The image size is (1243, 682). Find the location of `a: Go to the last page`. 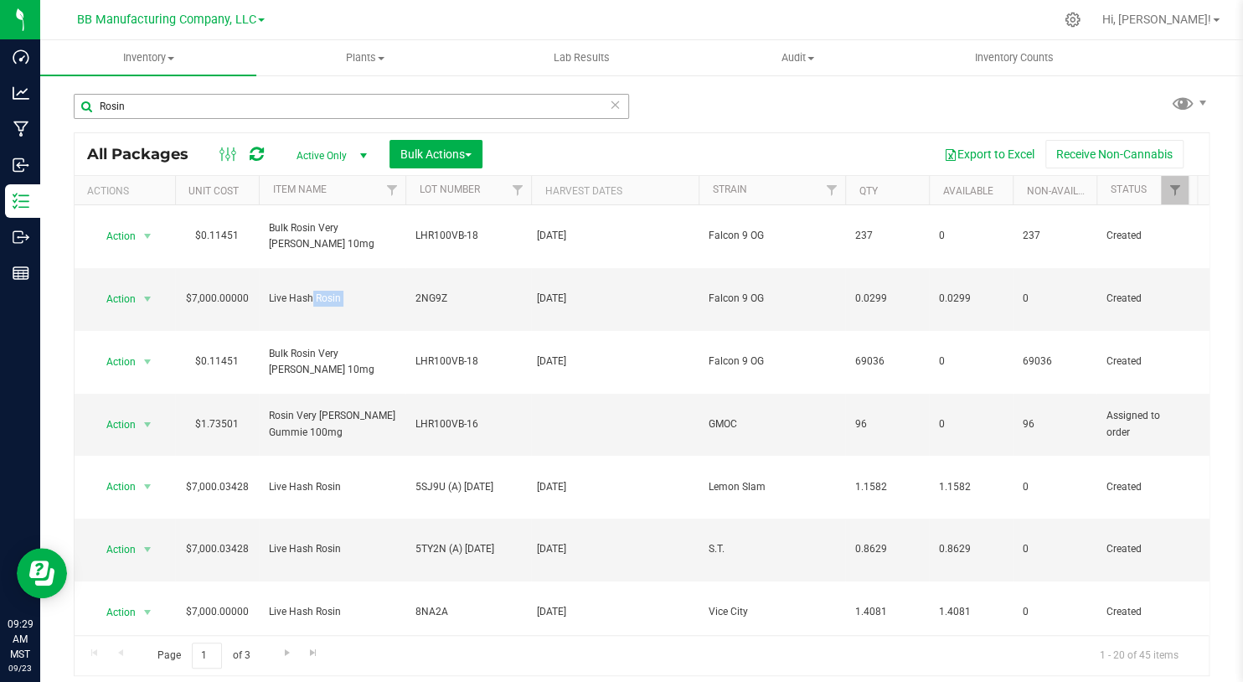

a: Go to the last page is located at coordinates (313, 653).